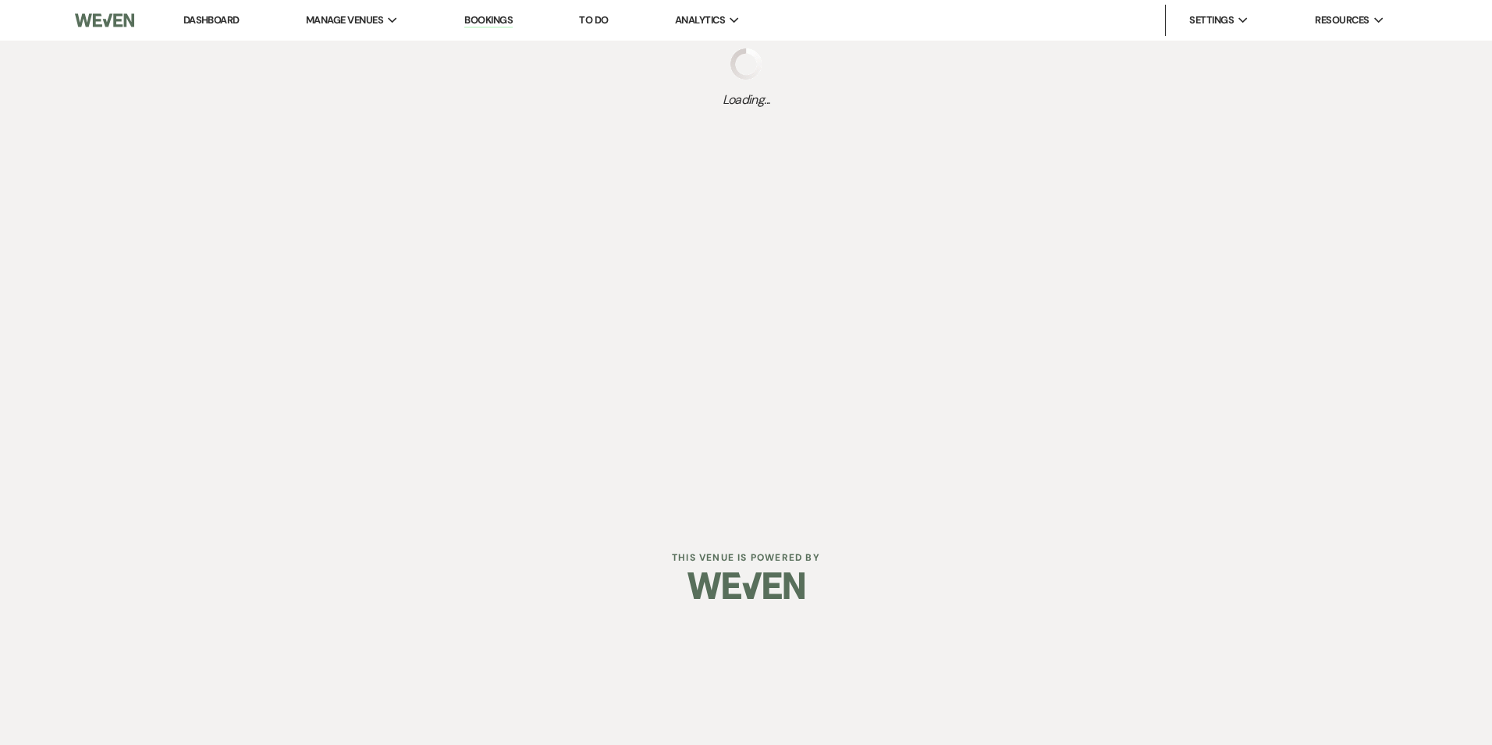 This screenshot has width=1492, height=745. Describe the element at coordinates (344, 20) in the screenshot. I see `span: Manage Venues` at that location.